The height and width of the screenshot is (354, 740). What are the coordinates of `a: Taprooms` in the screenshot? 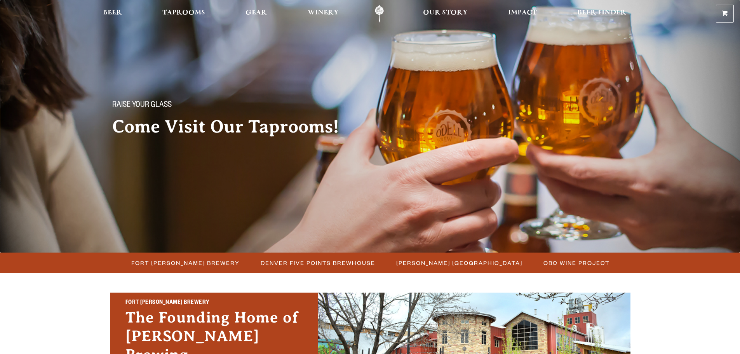 It's located at (184, 14).